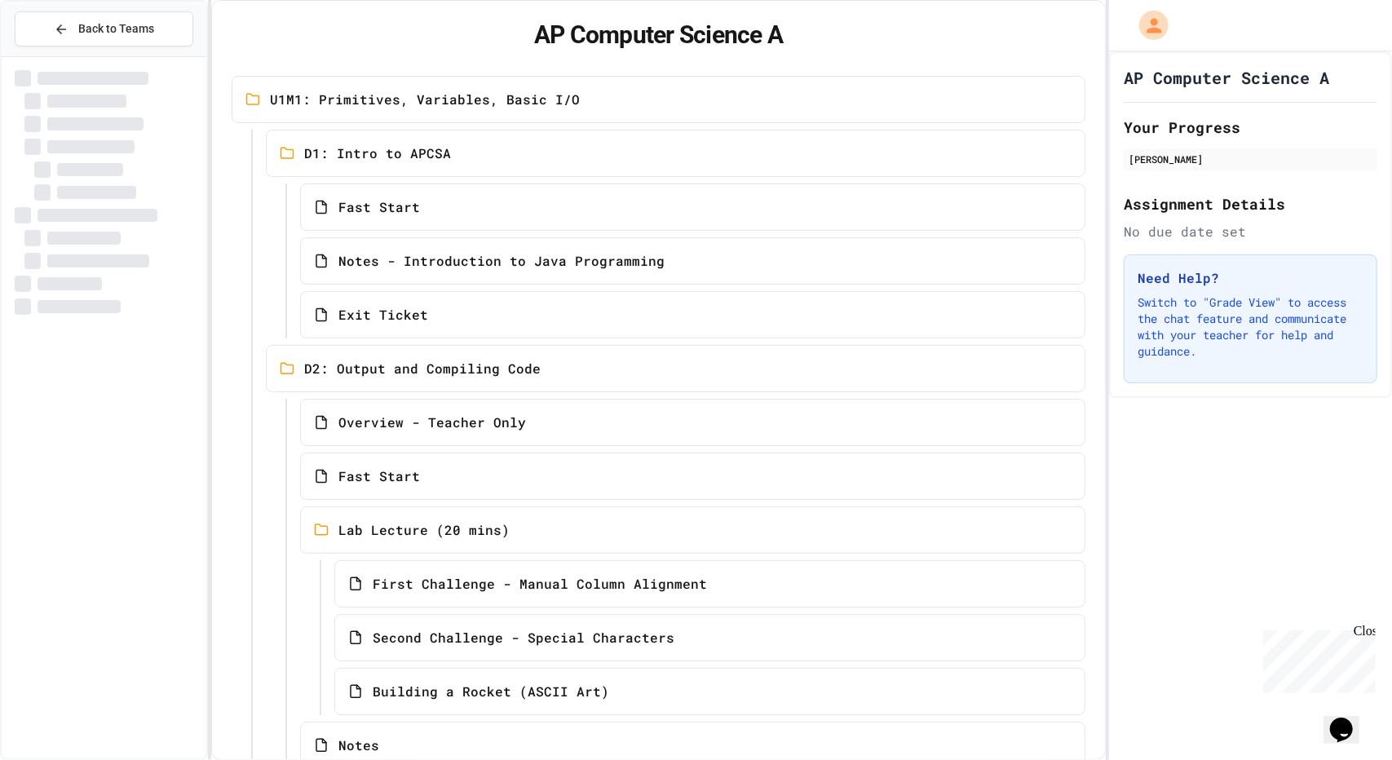 Image resolution: width=1392 pixels, height=760 pixels. Describe the element at coordinates (1250, 278) in the screenshot. I see `h3: Need Help?` at that location.